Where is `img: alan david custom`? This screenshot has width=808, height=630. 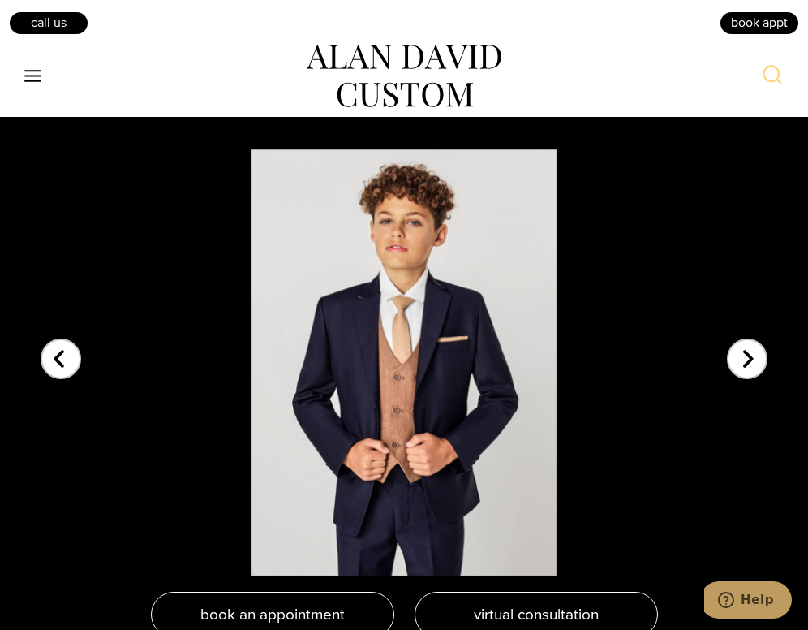
img: alan david custom is located at coordinates (404, 76).